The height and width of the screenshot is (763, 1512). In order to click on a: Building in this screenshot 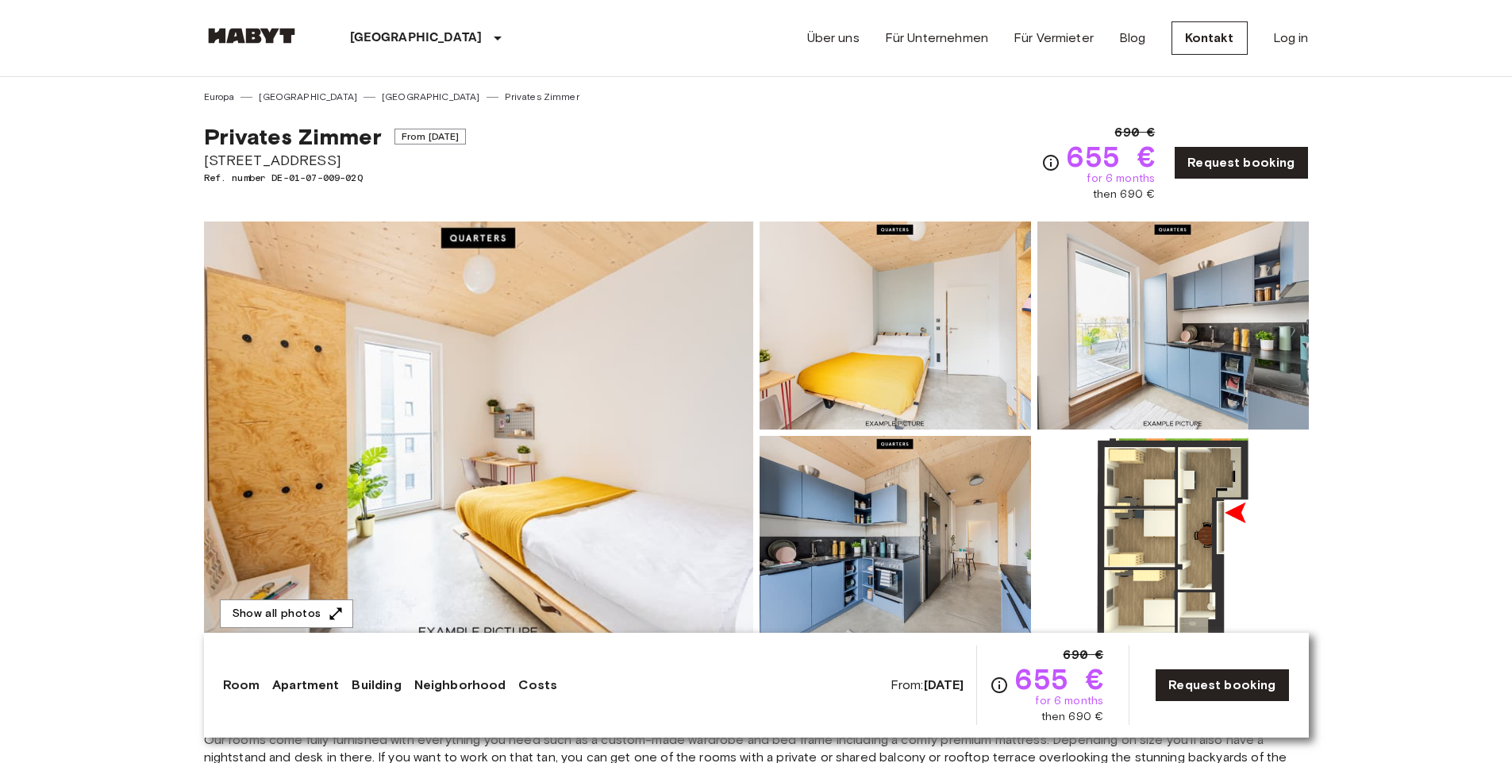, I will do `click(376, 685)`.